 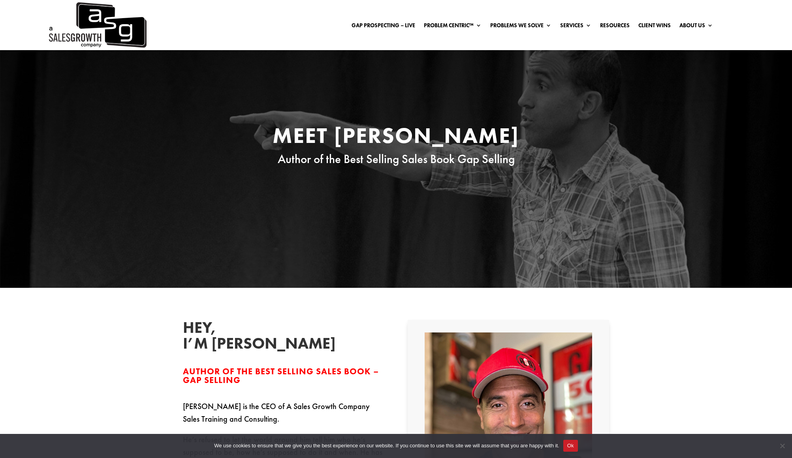 What do you see at coordinates (453, 27) in the screenshot?
I see `a: Problem Centric™` at bounding box center [453, 27].